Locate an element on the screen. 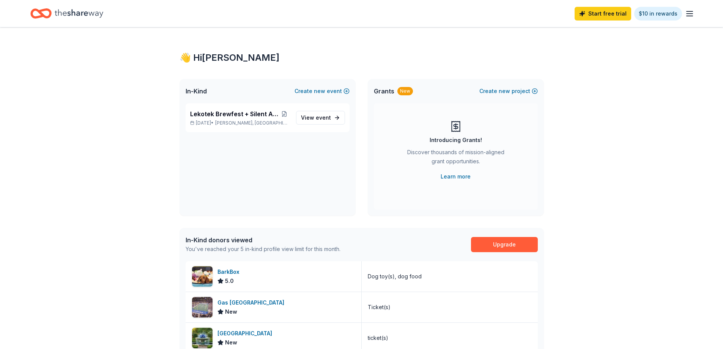 The width and height of the screenshot is (723, 349). a: Start free trial is located at coordinates (602, 14).